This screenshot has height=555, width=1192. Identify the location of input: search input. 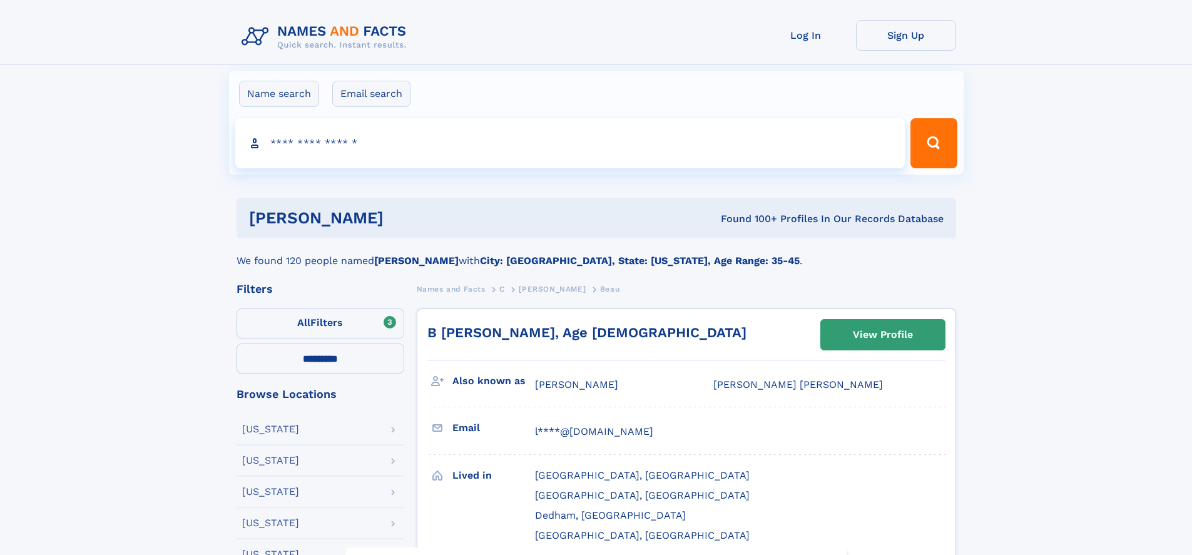
(570, 143).